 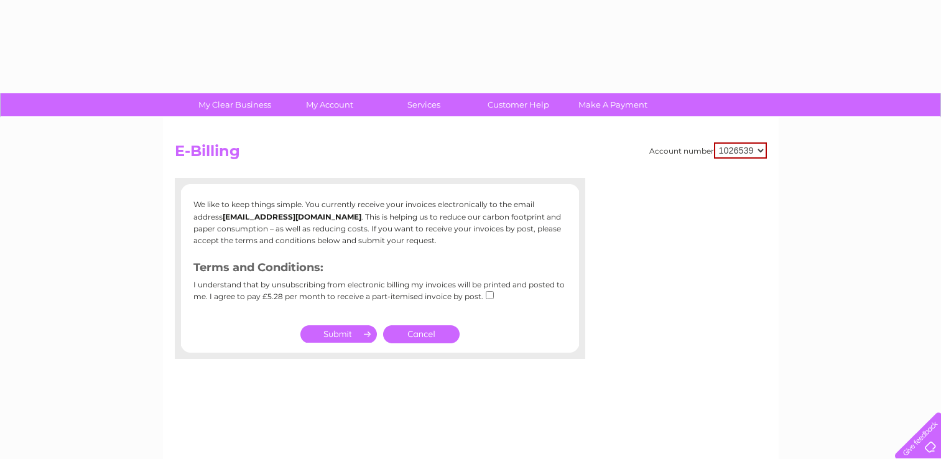 I want to click on h2: E-Billing, so click(x=471, y=154).